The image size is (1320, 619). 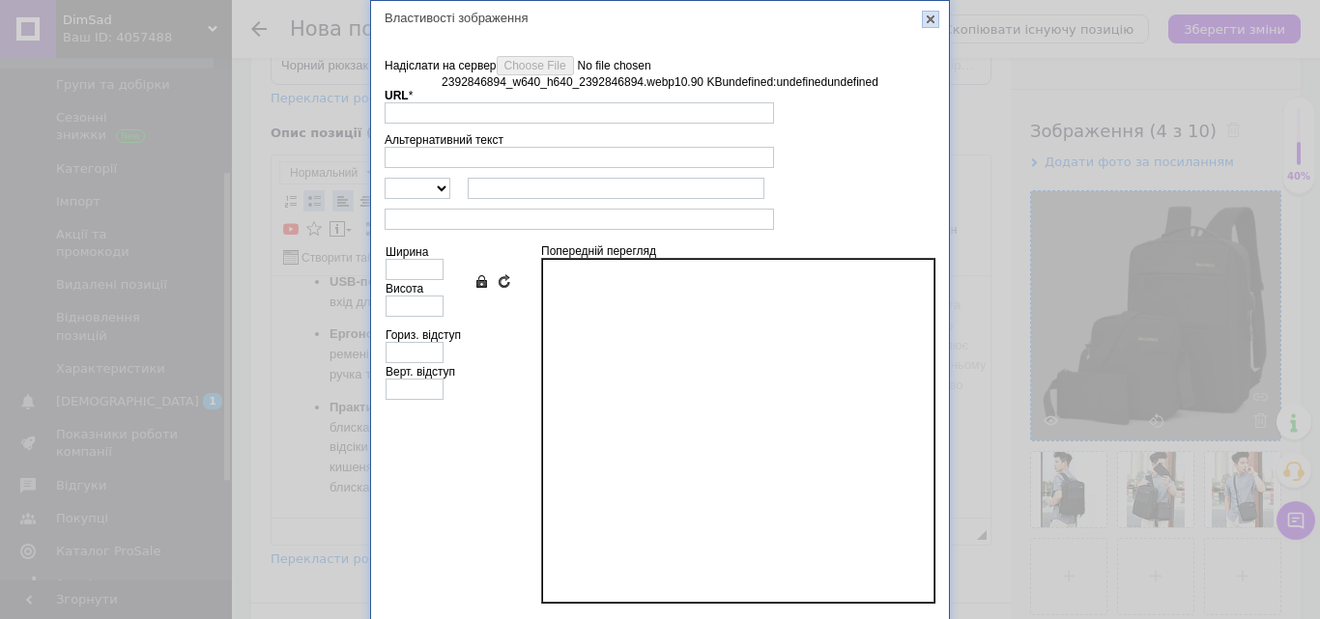 What do you see at coordinates (606, 66) in the screenshot?
I see `input: Надіслати на сервер` at bounding box center [606, 66].